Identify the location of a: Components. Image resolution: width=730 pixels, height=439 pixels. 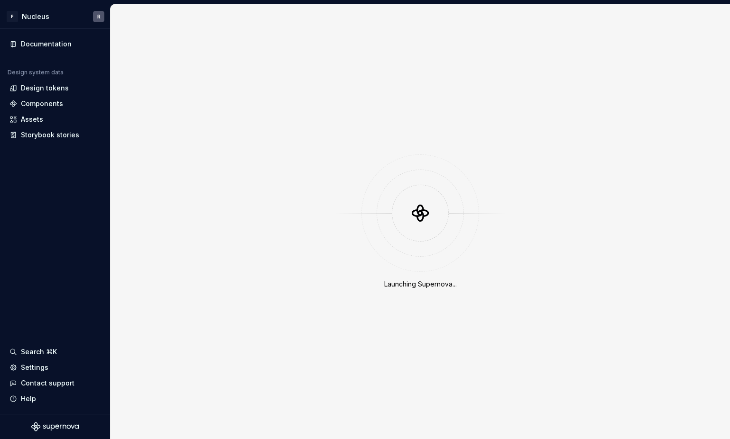
(55, 104).